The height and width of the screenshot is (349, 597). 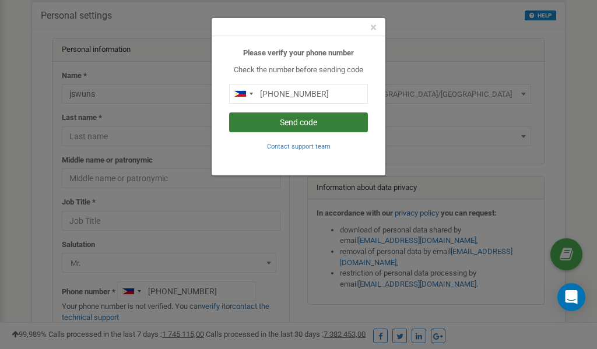 I want to click on div: Open Intercom Messenger, so click(x=572, y=298).